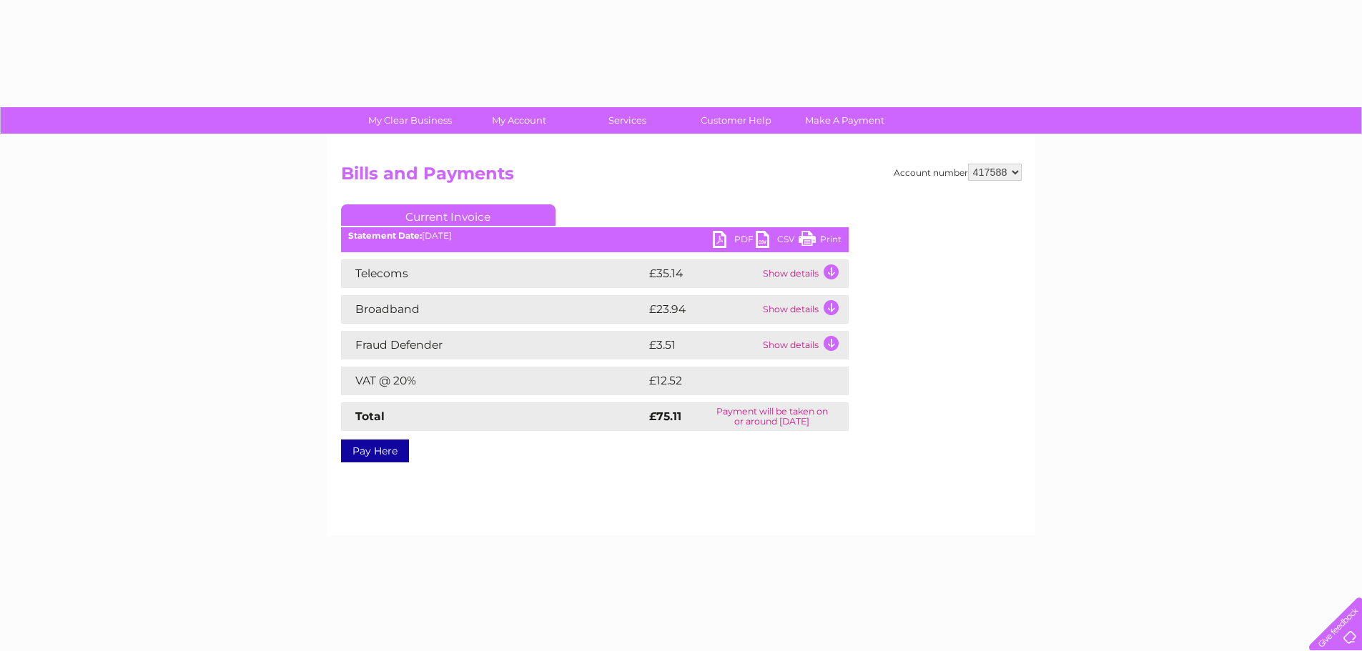 The height and width of the screenshot is (651, 1362). Describe the element at coordinates (410, 120) in the screenshot. I see `a: My Clear Business` at that location.